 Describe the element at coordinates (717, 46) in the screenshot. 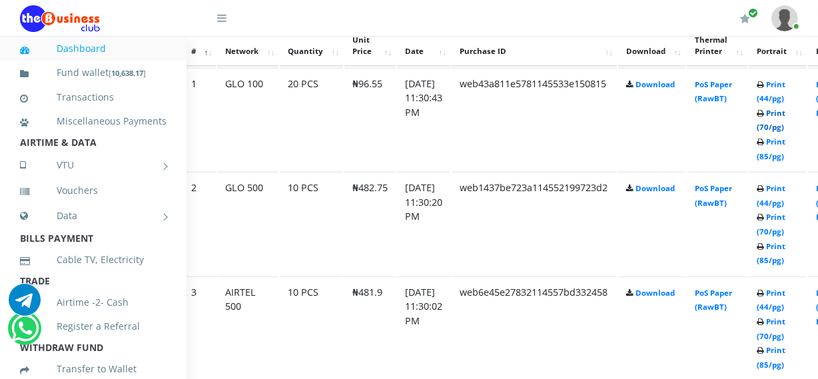

I see `th: Thermal Printer: activate to sort column ascending` at that location.